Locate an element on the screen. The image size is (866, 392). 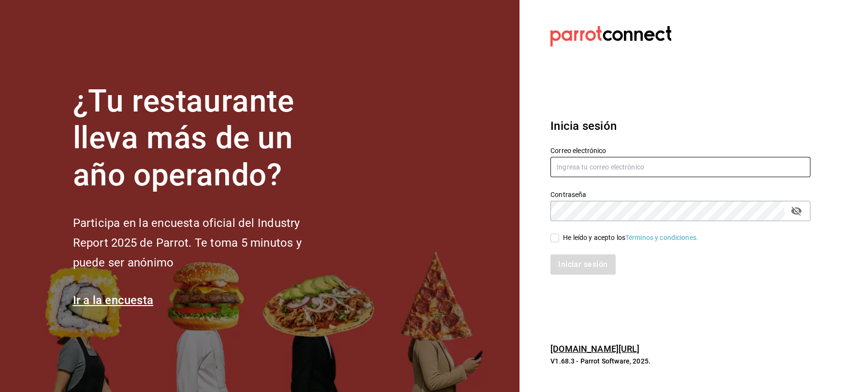
a: Términos y condiciones. is located at coordinates (661, 238).